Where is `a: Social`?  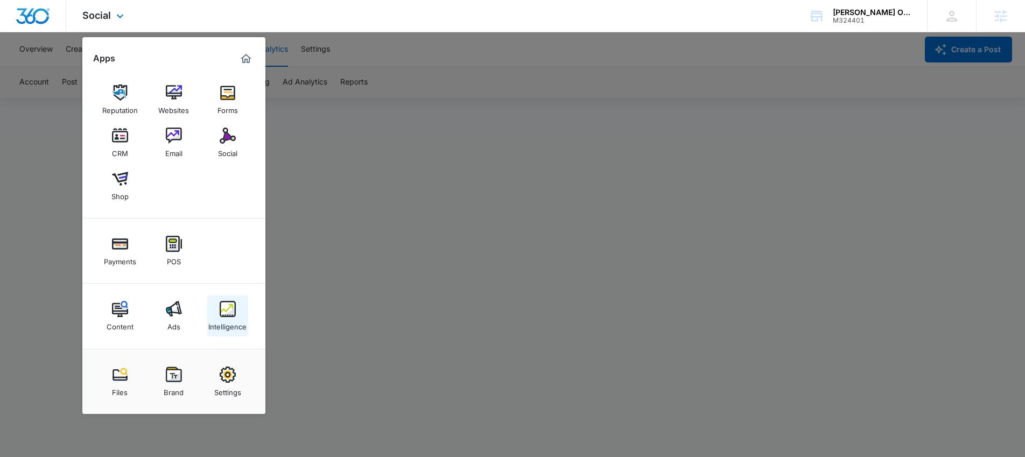
a: Social is located at coordinates (228, 143).